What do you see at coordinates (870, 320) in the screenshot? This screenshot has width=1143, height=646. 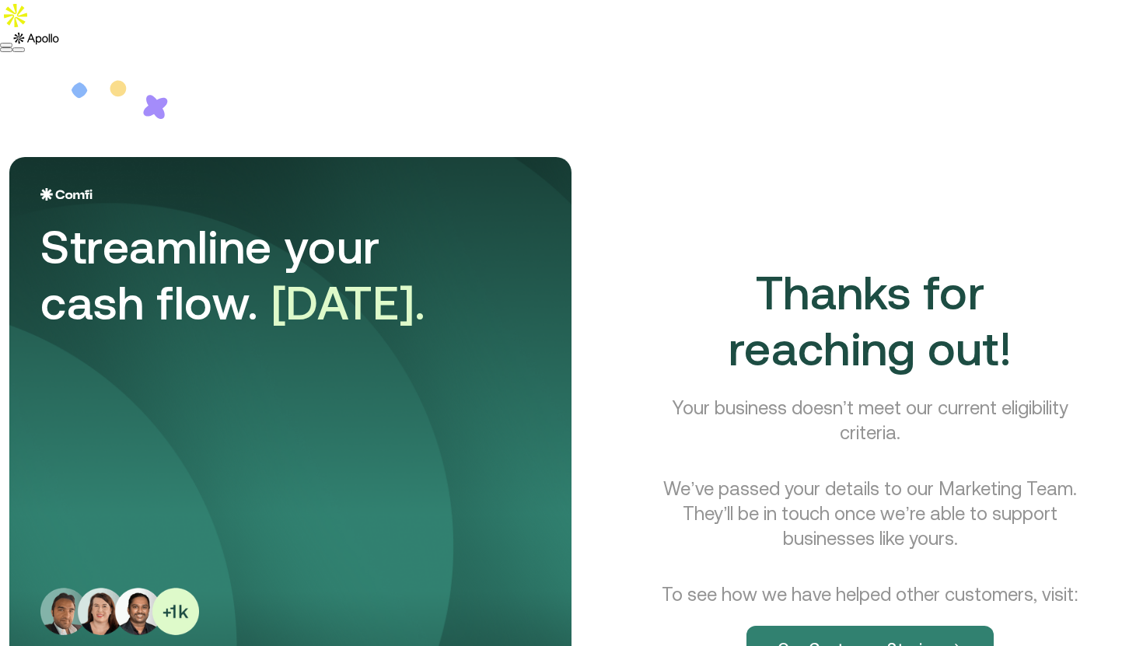 I see `span: Thanks for reaching out!` at bounding box center [870, 320].